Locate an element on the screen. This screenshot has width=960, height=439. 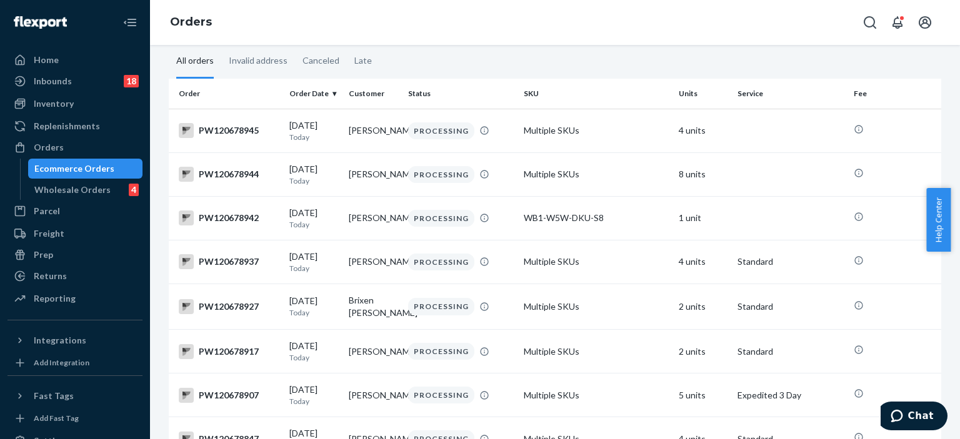
div: PW120678907 is located at coordinates (229, 396).